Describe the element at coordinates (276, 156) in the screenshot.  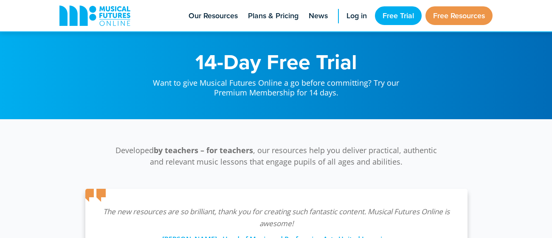
I see `p: Developed , our resources help you deliver practical, authentic and relevant music lessons that e...` at that location.